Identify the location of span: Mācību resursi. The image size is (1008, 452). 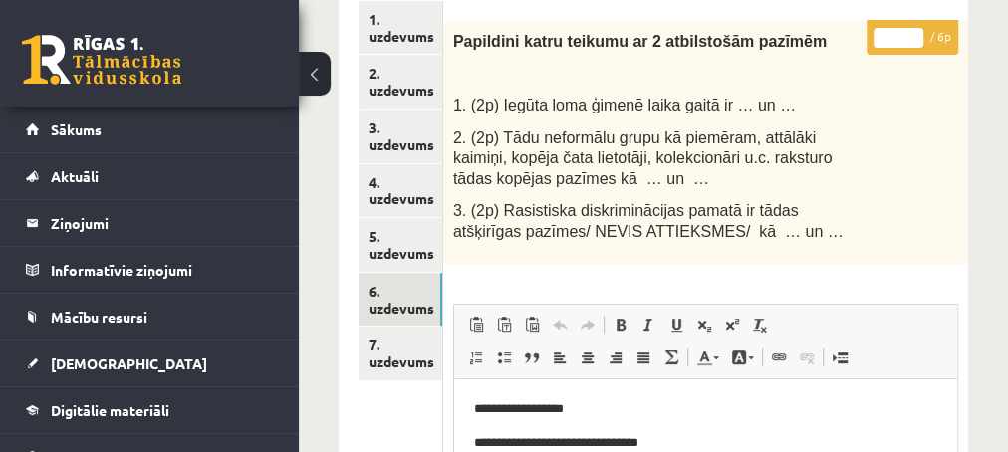
(99, 317).